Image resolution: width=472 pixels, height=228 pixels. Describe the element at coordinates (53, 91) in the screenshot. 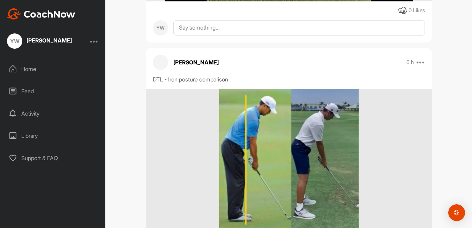

I see `div: Feed` at that location.